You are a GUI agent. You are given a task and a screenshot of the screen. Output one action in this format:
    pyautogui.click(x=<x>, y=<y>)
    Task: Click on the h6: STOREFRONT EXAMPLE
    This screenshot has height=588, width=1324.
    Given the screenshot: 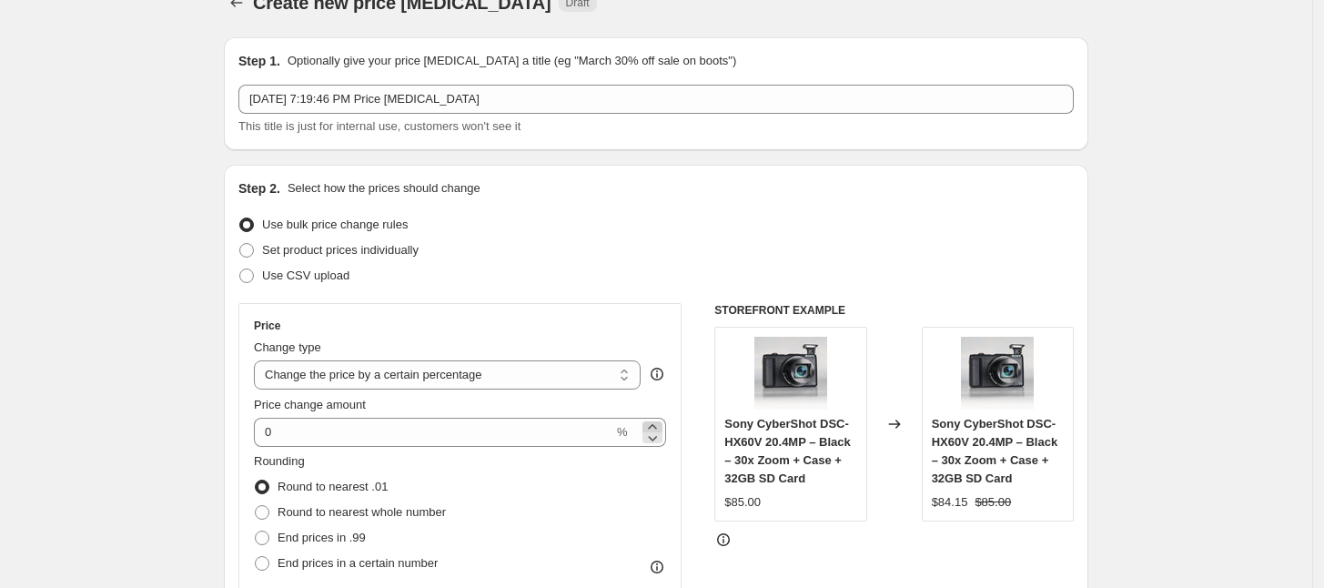 What is the action you would take?
    pyautogui.click(x=894, y=310)
    